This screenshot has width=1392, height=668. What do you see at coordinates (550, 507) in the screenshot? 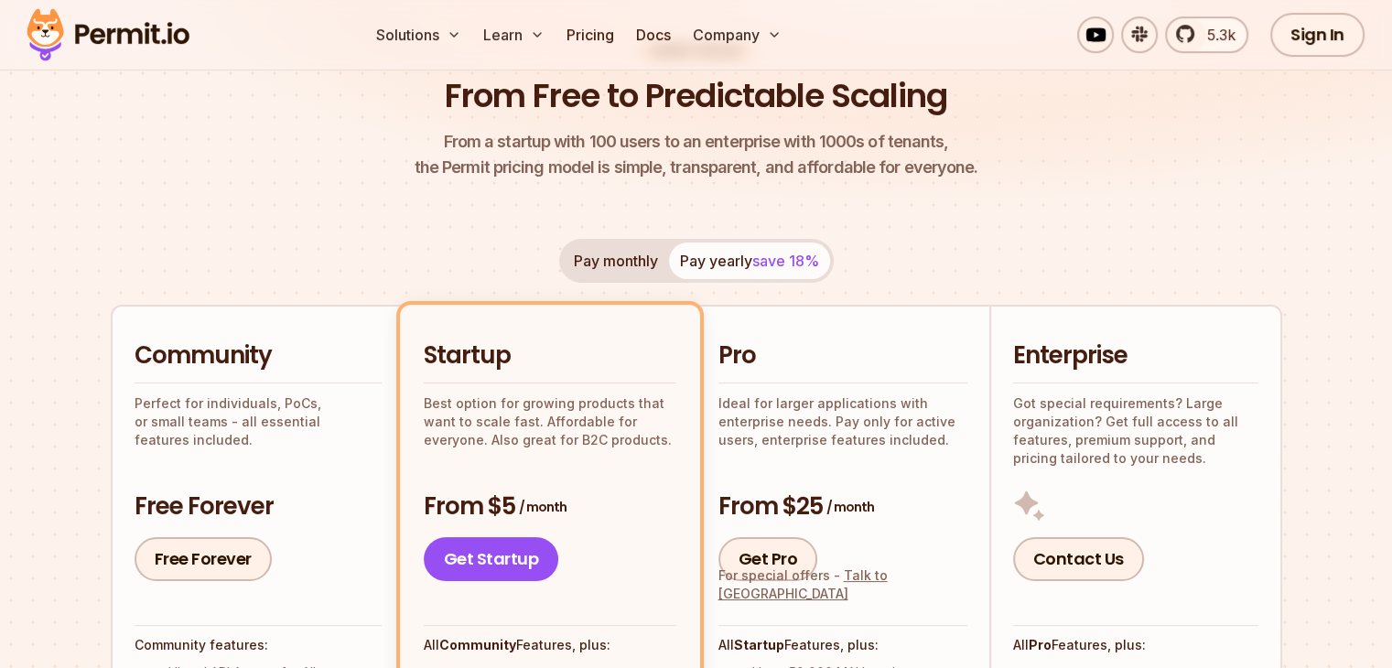
I see `h3: From $5` at bounding box center [550, 507].